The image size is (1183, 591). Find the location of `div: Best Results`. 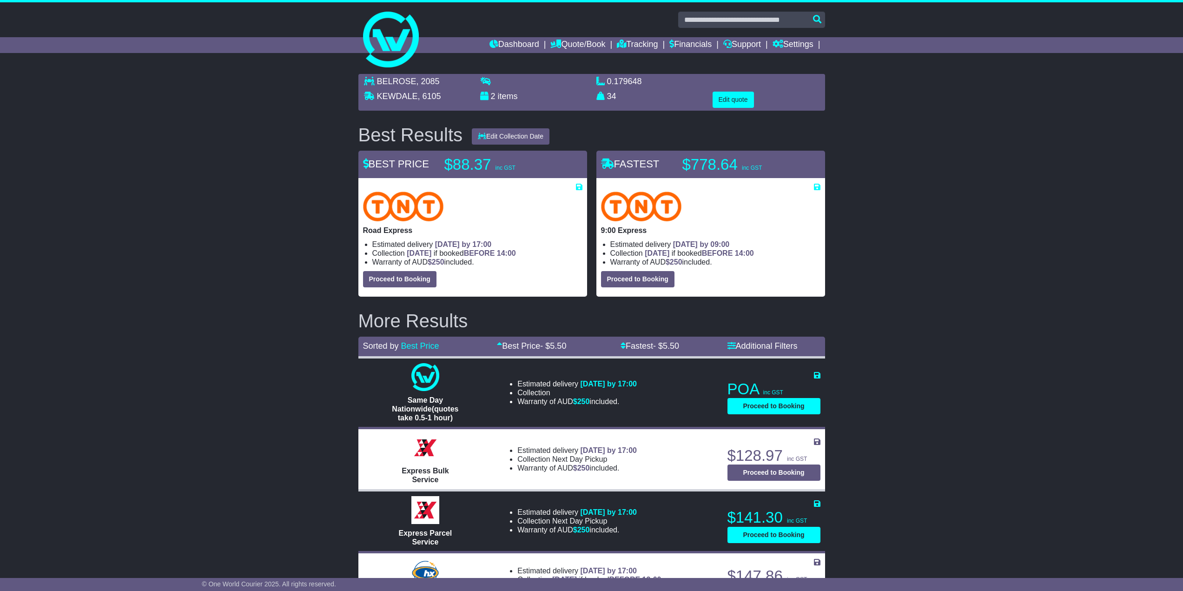

div: Best Results is located at coordinates (411, 135).